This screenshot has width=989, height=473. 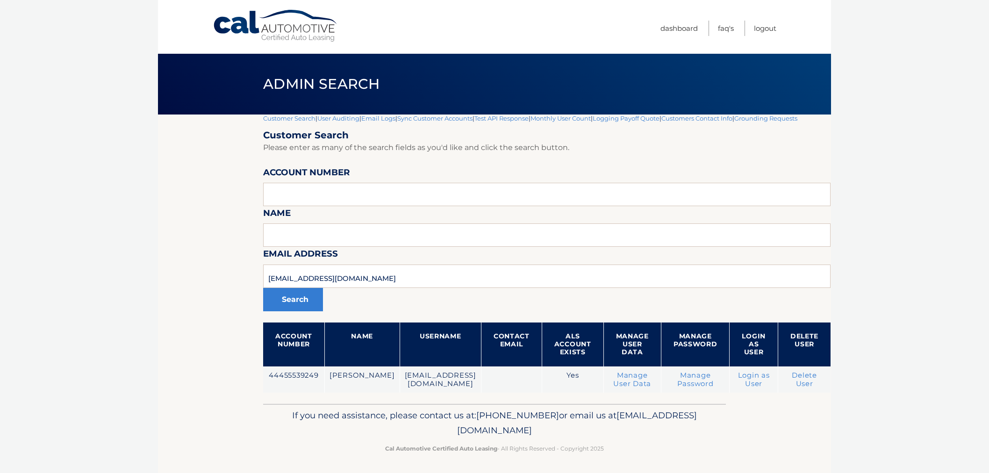 I want to click on h2: Customer Search, so click(x=547, y=135).